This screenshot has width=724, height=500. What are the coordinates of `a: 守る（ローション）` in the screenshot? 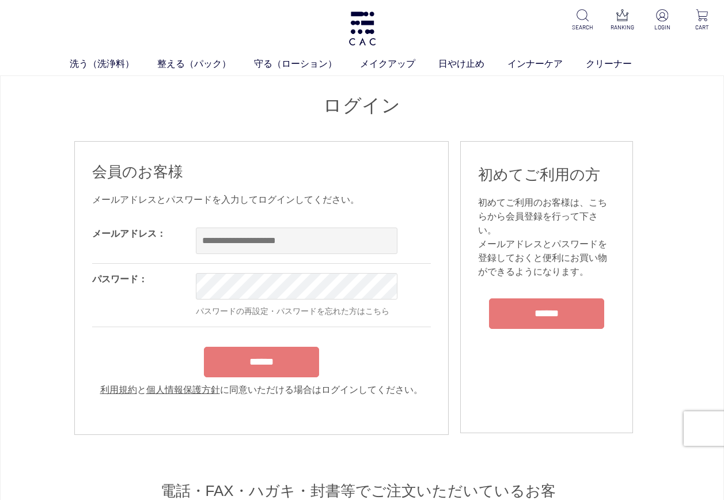 It's located at (307, 64).